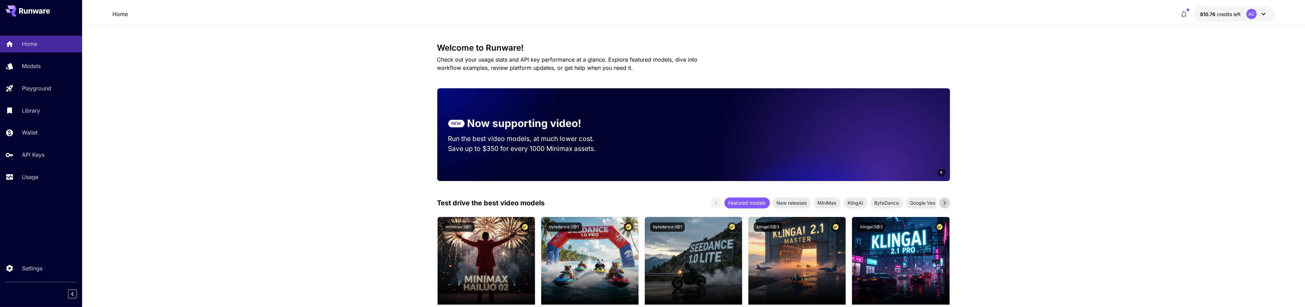 Image resolution: width=1305 pixels, height=307 pixels. Describe the element at coordinates (923, 202) in the screenshot. I see `span: Google Veo` at that location.